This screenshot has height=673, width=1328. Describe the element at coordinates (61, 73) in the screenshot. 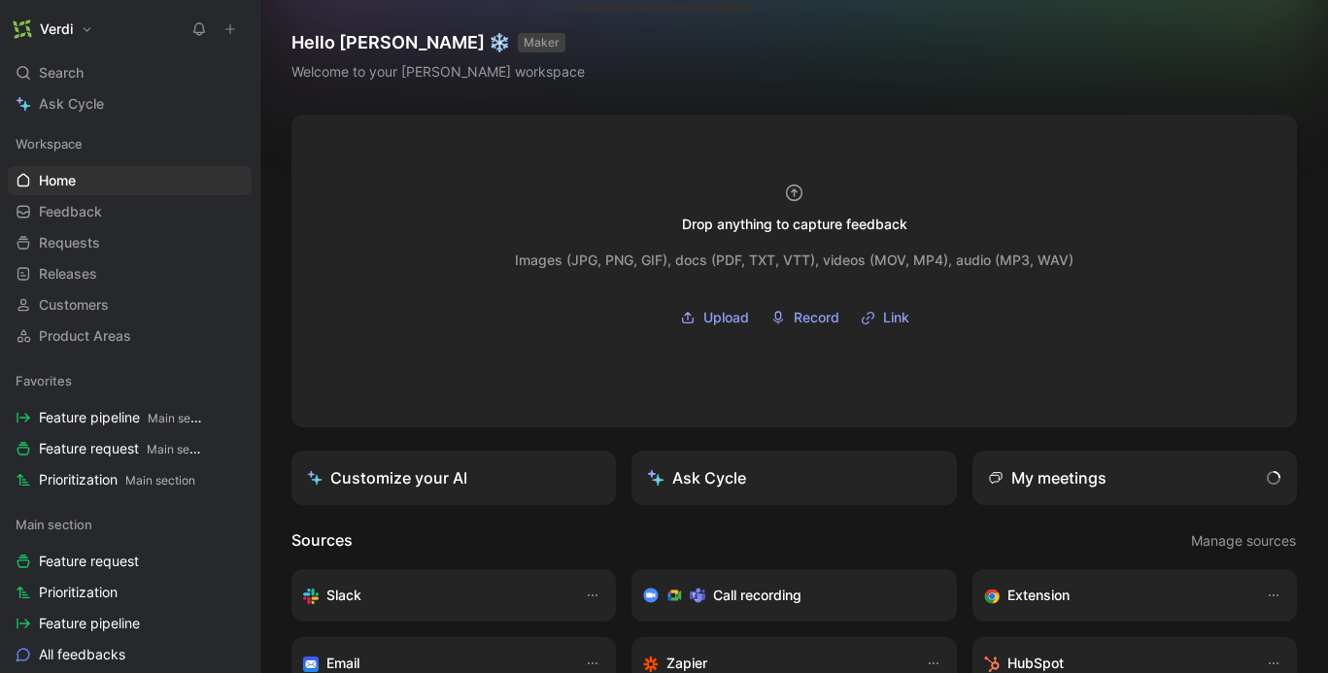

I see `span: Search` at that location.